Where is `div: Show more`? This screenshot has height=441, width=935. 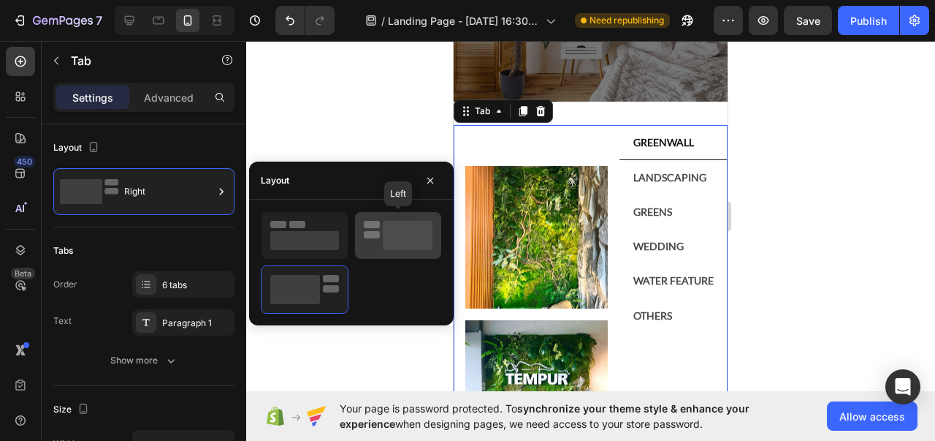
div: Show more is located at coordinates (144, 360).